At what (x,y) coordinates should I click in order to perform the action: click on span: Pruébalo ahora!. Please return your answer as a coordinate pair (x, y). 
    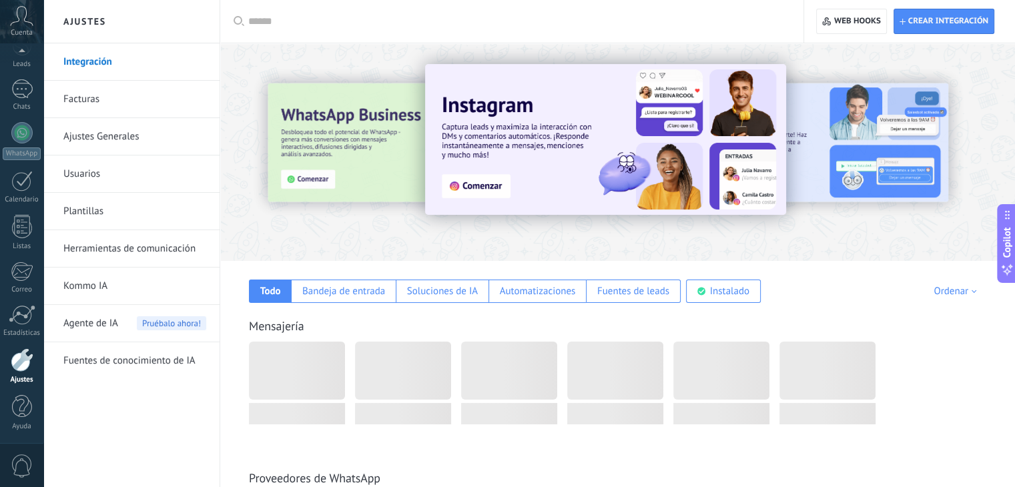
    Looking at the image, I should click on (172, 323).